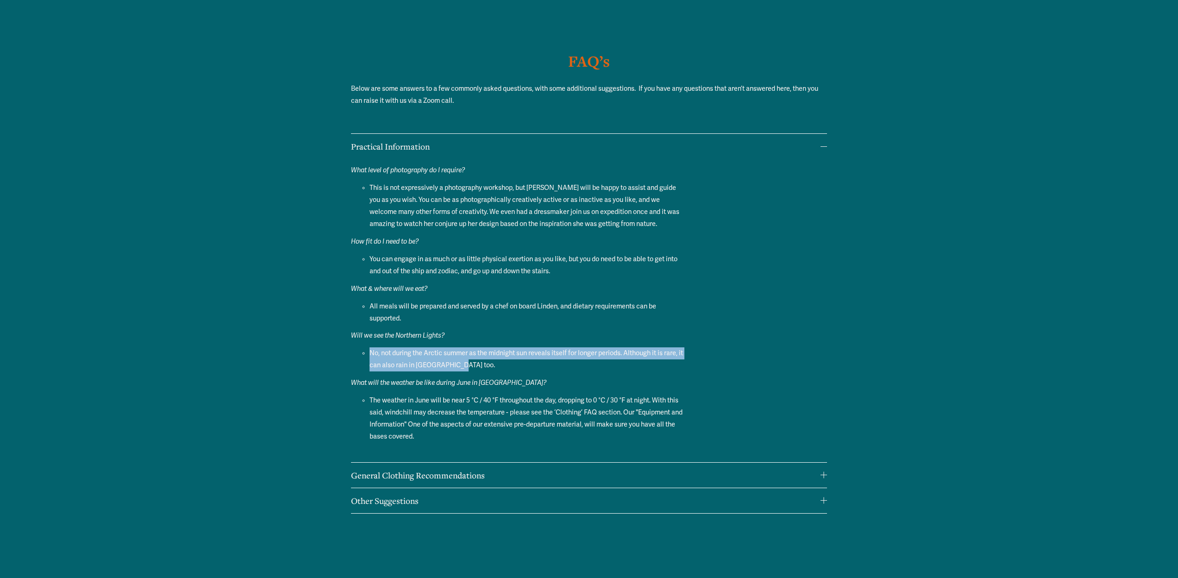 The height and width of the screenshot is (578, 1178). What do you see at coordinates (589, 95) in the screenshot?
I see `p: Below are some answers to a few commonly asked questions, with some additional suggestions. If yo...` at bounding box center [589, 95].